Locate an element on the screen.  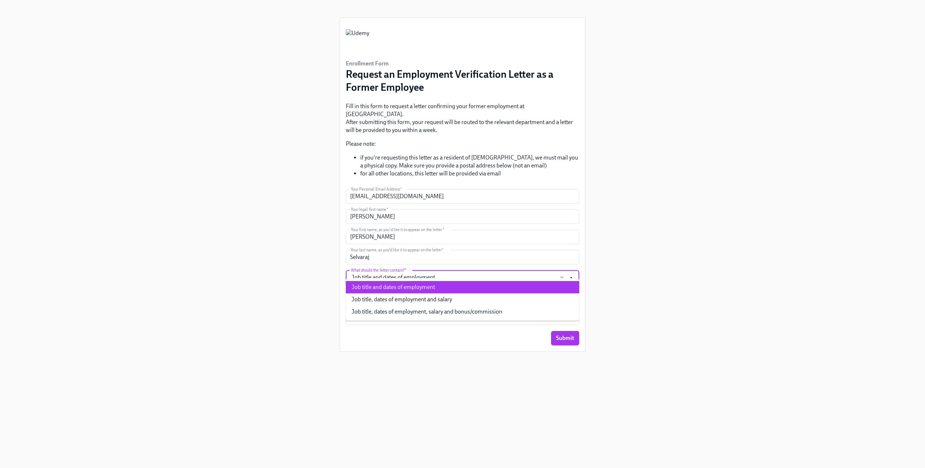
h3: Request an Employment Verification Letter as a Former Employee is located at coordinates (462, 81).